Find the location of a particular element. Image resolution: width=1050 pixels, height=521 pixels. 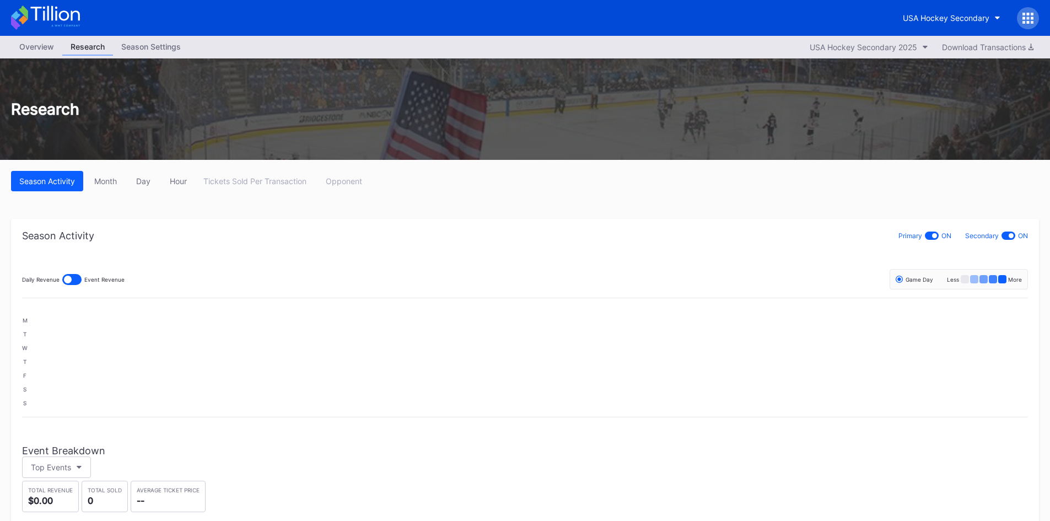

div: USA Hockey Secondary 2025 is located at coordinates (863, 47).